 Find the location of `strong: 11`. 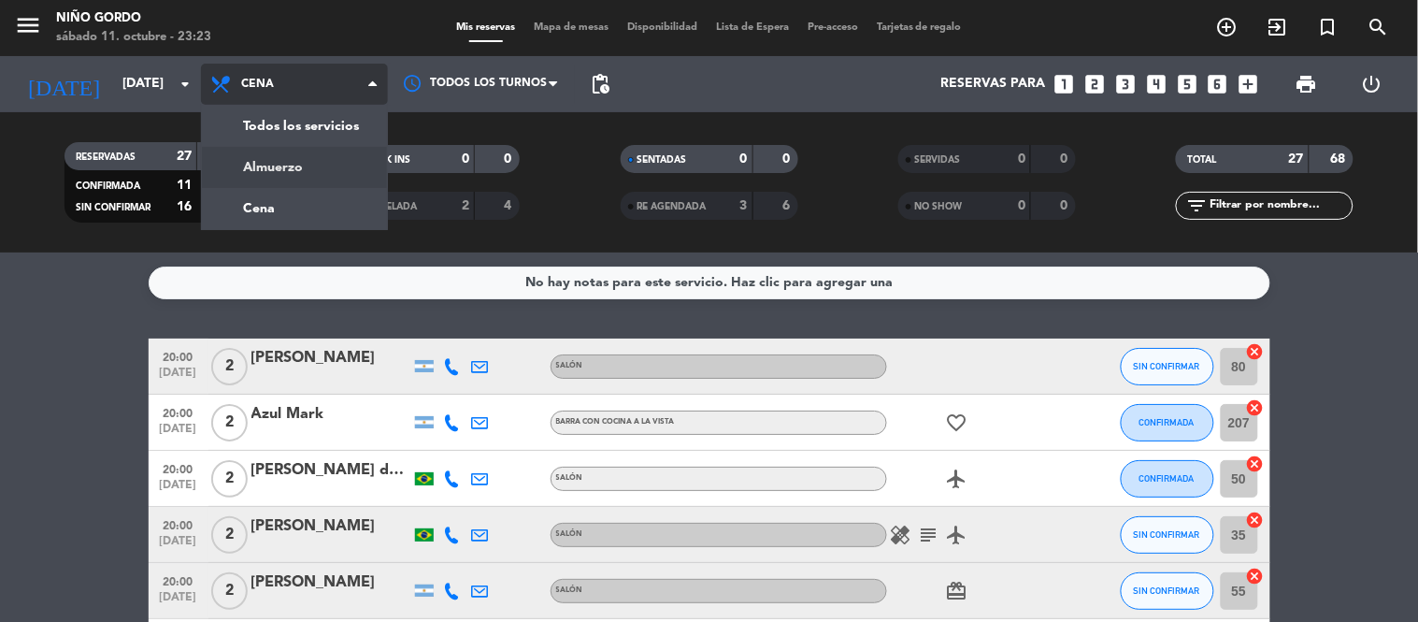

strong: 11 is located at coordinates (184, 185).